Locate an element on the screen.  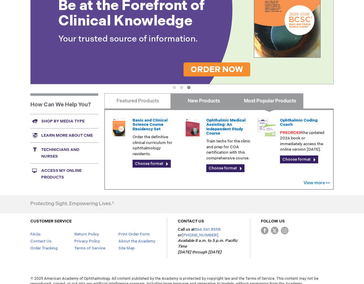
button: 1 of 3 is located at coordinates (174, 87).